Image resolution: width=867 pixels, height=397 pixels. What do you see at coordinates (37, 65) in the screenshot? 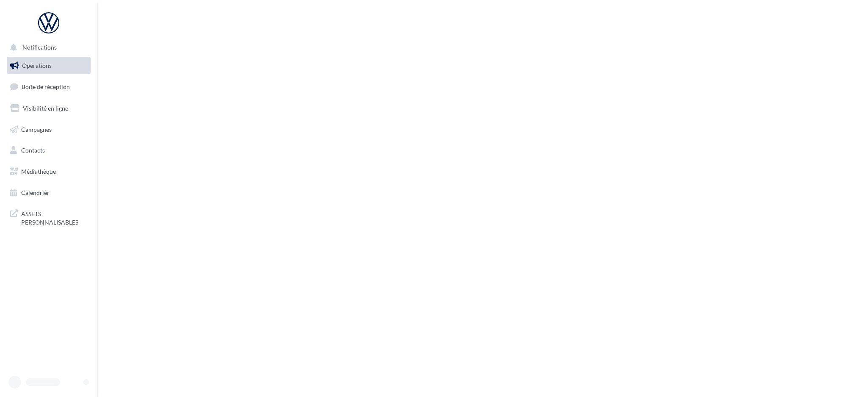
I see `span: Opérations` at bounding box center [37, 65].